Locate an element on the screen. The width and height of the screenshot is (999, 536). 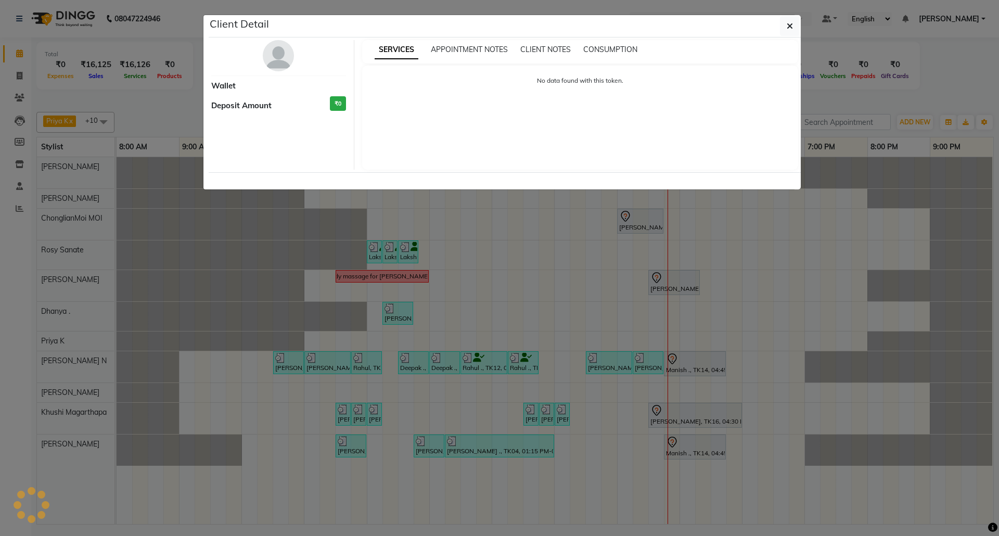
img: avatar is located at coordinates (278, 56).